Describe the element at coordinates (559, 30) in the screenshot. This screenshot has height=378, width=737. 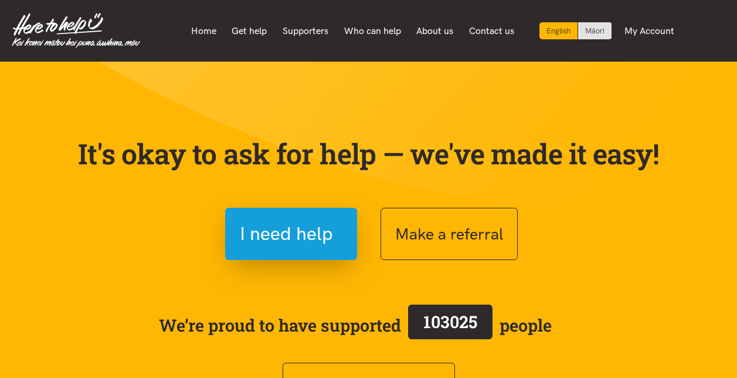
I see `div: Current language` at that location.